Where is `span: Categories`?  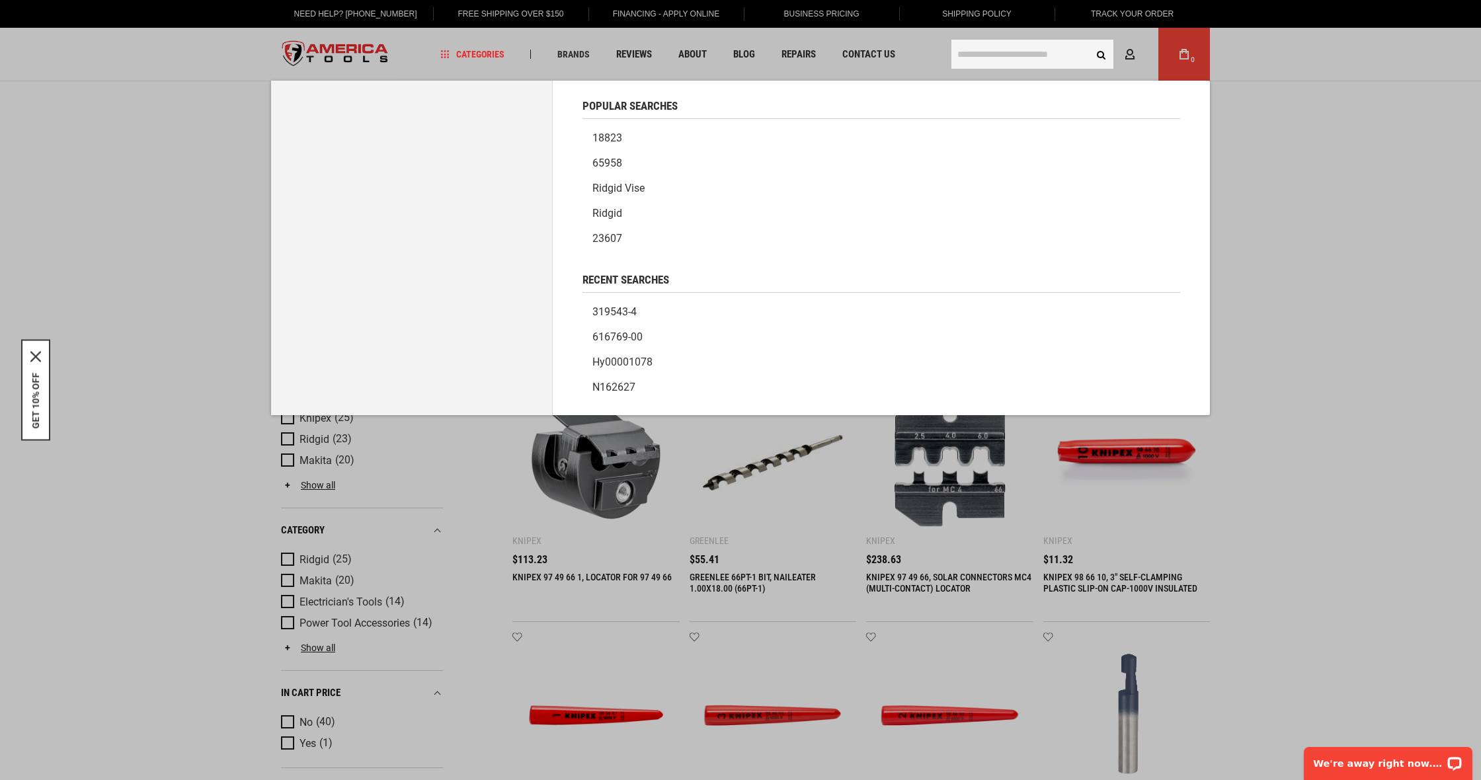 span: Categories is located at coordinates (473, 54).